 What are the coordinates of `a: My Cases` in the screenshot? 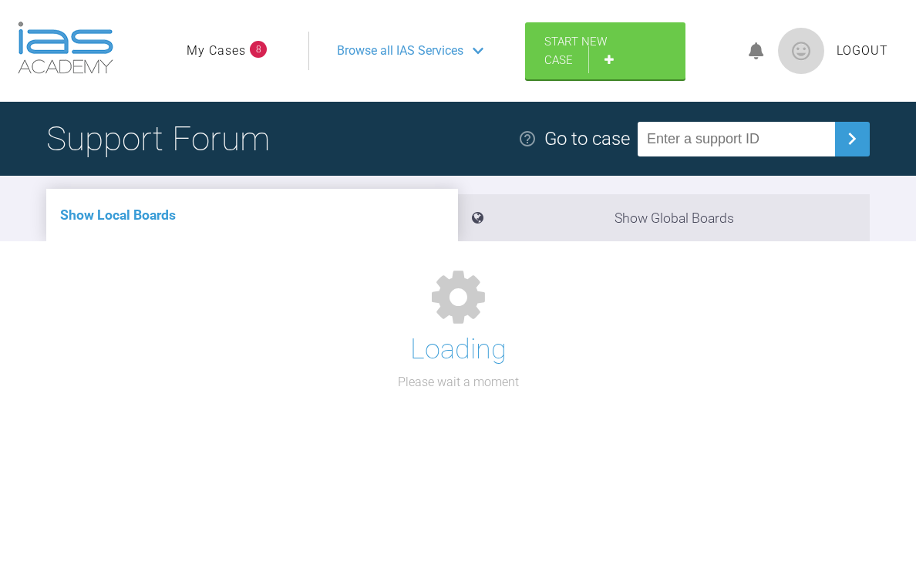 It's located at (216, 51).